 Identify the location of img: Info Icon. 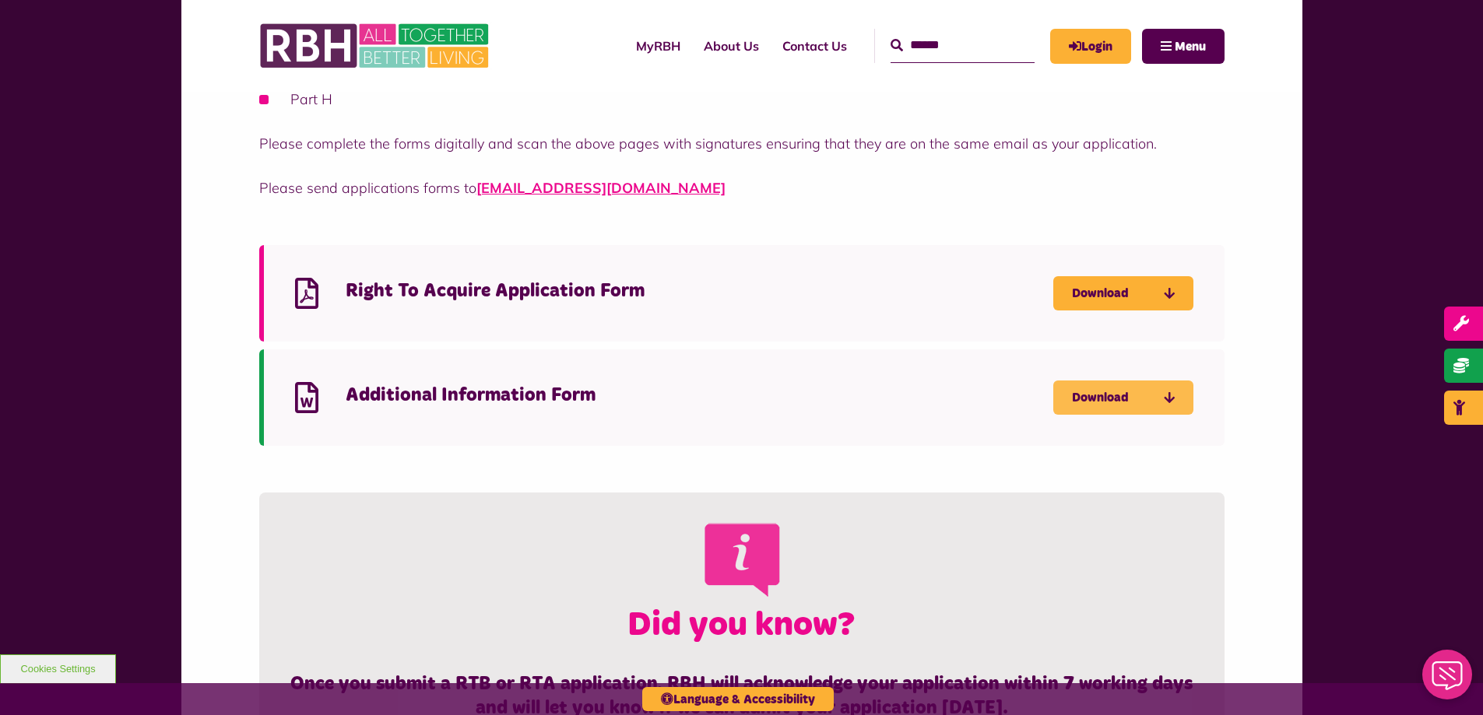
(741, 560).